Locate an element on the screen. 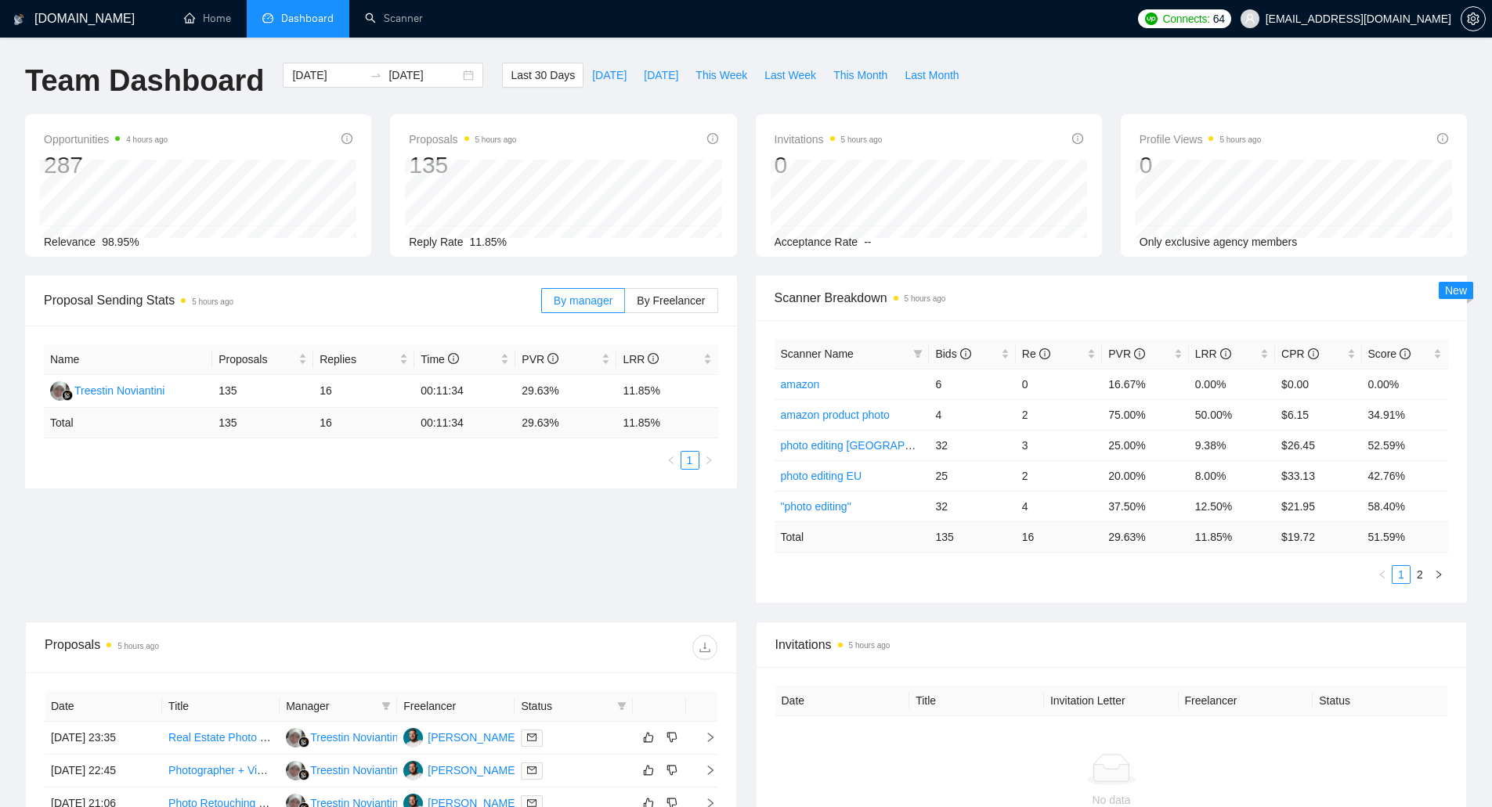 The image size is (1492, 807). span: user is located at coordinates (1250, 19).